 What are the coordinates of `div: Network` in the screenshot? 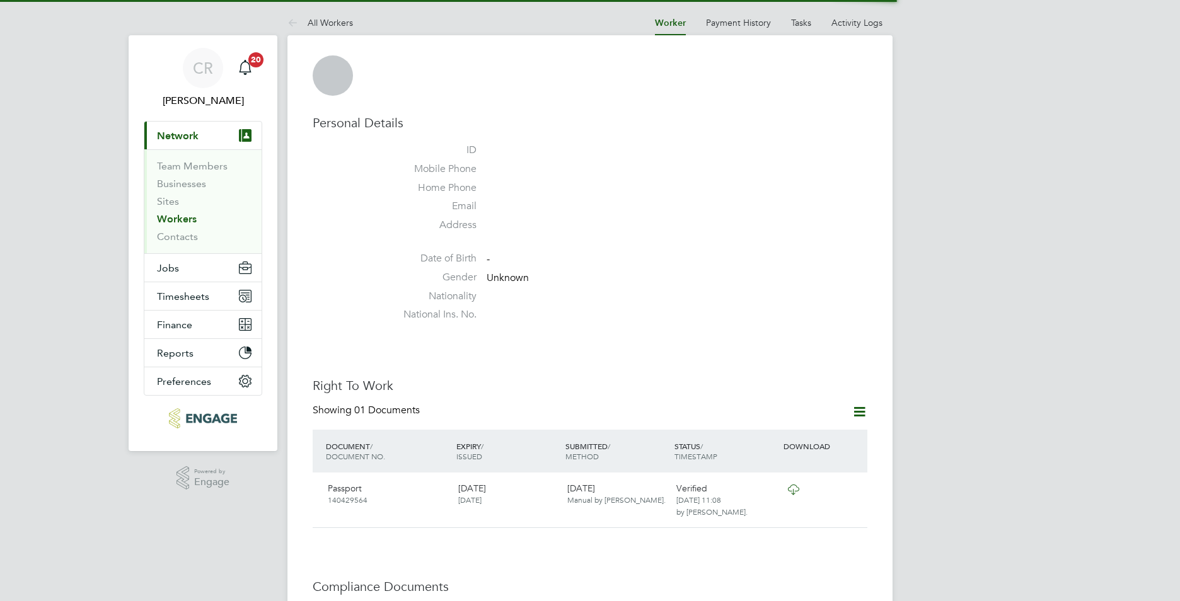 It's located at (203, 201).